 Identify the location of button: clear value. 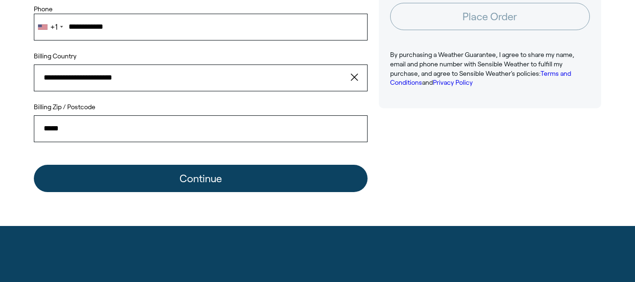
(358, 78).